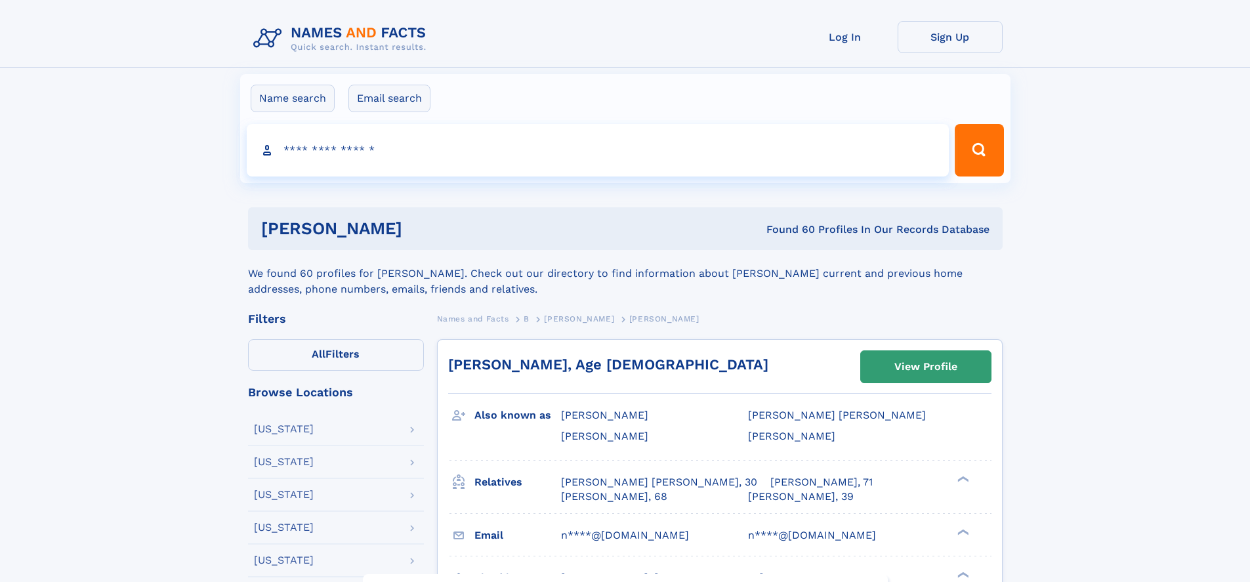  I want to click on h3: Relatives, so click(518, 482).